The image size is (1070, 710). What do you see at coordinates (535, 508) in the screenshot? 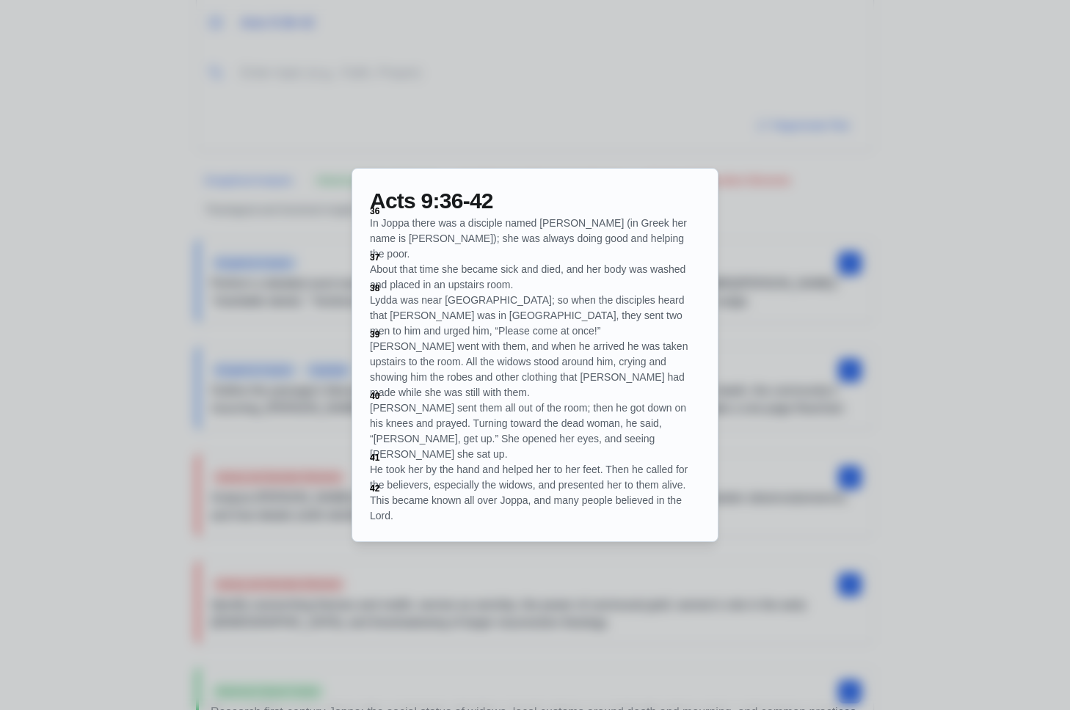
I see `span: This became known all over Joppa, and many people believed in the Lord.` at bounding box center [535, 508].